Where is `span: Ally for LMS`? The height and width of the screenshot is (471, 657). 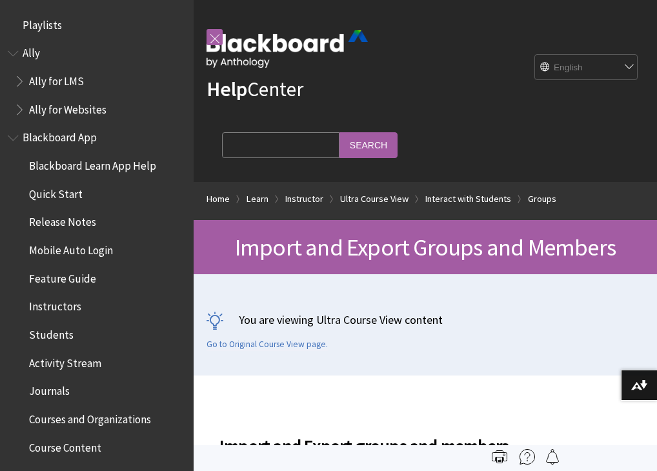 span: Ally for LMS is located at coordinates (56, 79).